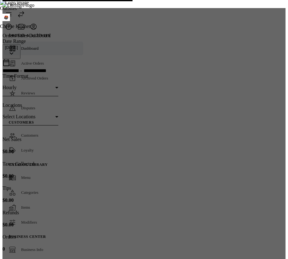  Describe the element at coordinates (43, 63) in the screenshot. I see `a: Active Orders` at that location.